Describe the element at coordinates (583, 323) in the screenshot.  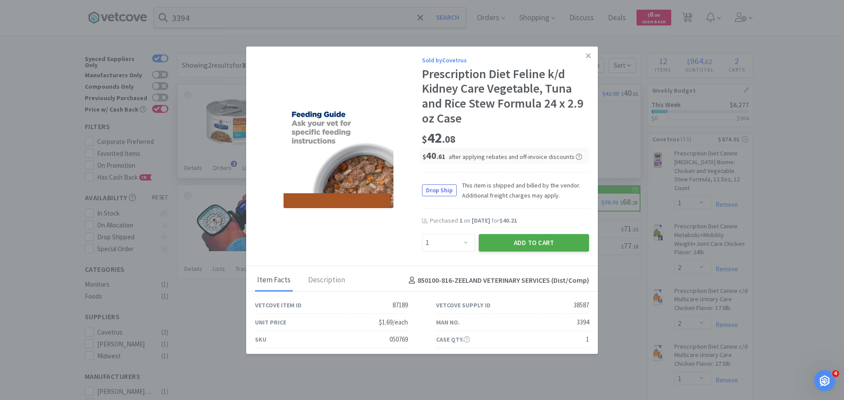
I see `div: 3394` at that location.